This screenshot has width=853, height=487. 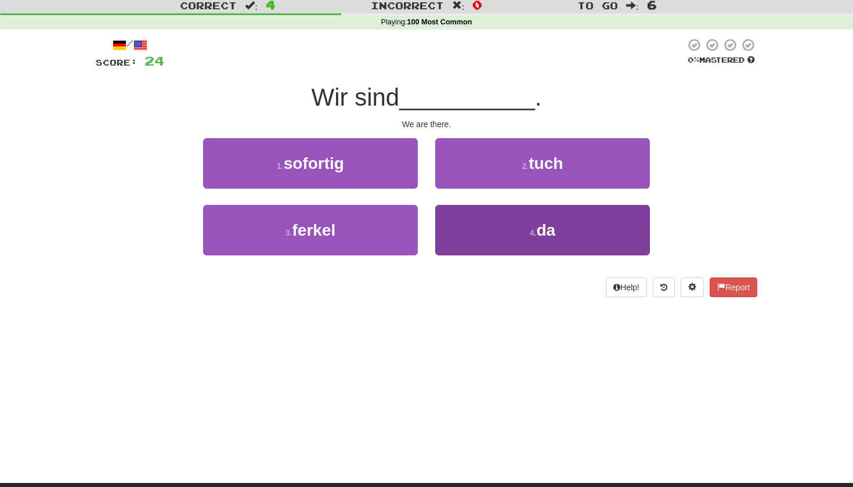 I want to click on button: 4.da, so click(x=542, y=230).